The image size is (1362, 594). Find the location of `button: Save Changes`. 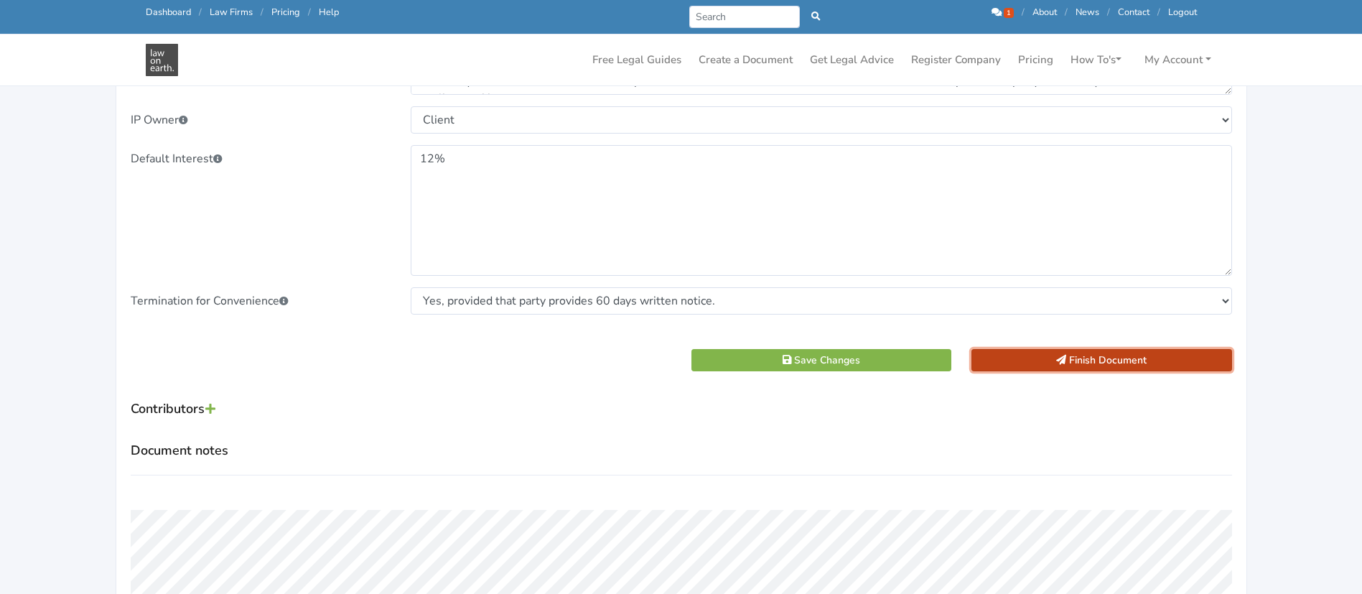

button: Save Changes is located at coordinates (821, 360).